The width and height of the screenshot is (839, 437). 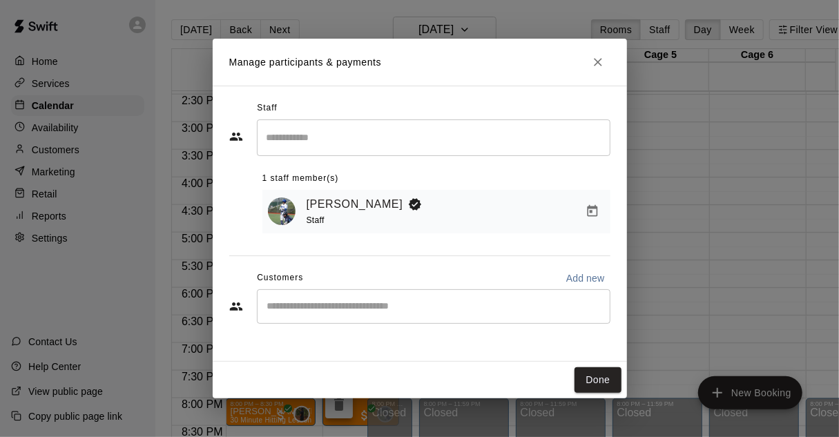 I want to click on p: Add new, so click(x=586, y=278).